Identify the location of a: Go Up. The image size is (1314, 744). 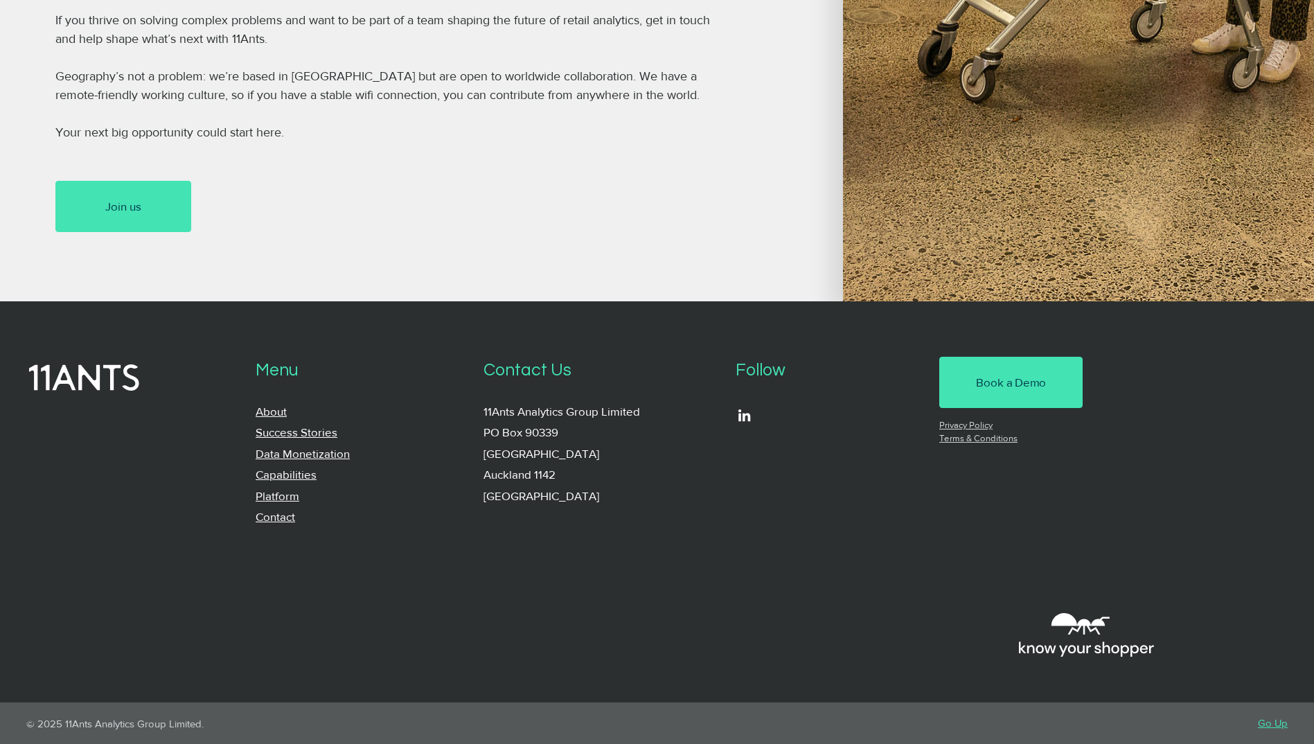
(1273, 723).